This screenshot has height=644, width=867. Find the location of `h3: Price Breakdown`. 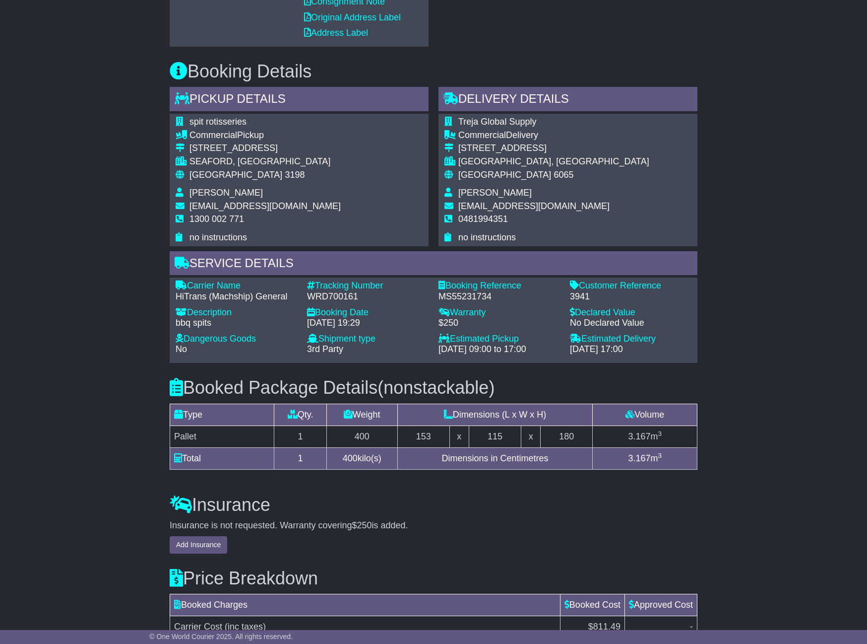

h3: Price Breakdown is located at coordinates (434, 578).